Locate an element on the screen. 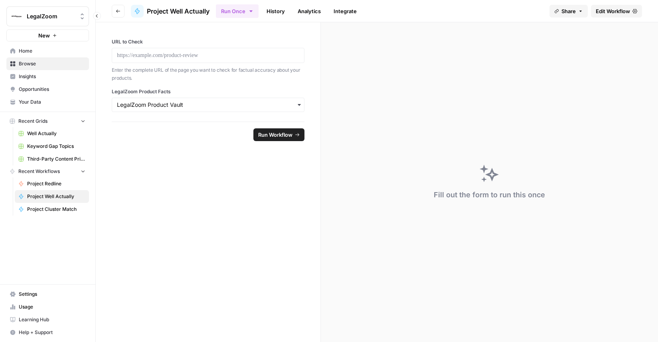 The height and width of the screenshot is (342, 658). a: Integrate is located at coordinates (345, 11).